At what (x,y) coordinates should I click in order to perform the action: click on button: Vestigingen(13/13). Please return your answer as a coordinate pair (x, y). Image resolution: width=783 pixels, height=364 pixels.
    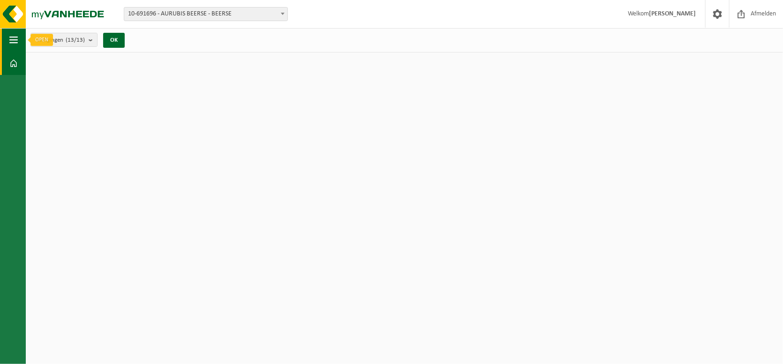
    Looking at the image, I should click on (64, 40).